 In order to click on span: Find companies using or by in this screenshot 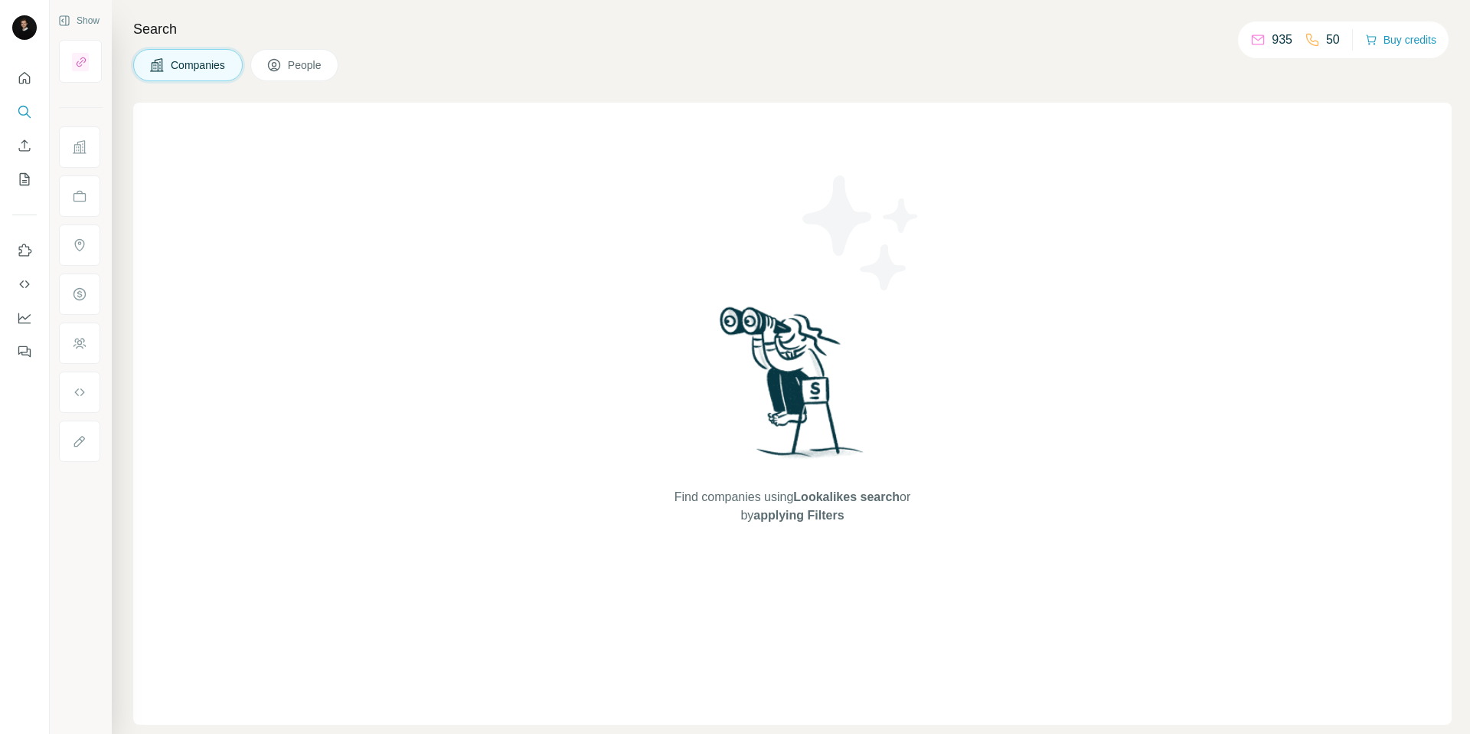, I will do `click(793, 506)`.